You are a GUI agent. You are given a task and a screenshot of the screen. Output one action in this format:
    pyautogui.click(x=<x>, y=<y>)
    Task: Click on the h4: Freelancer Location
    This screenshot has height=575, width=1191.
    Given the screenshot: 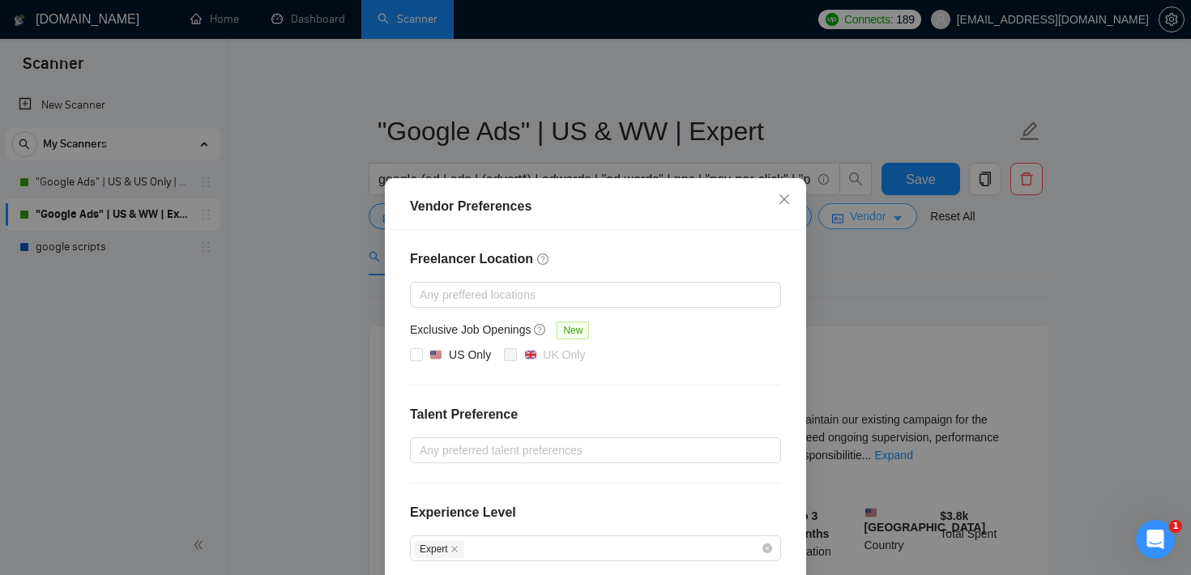 What is the action you would take?
    pyautogui.click(x=596, y=259)
    